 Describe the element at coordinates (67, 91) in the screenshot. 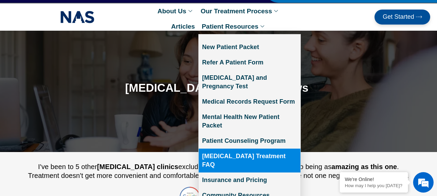

I see `span: We're online!` at that location.